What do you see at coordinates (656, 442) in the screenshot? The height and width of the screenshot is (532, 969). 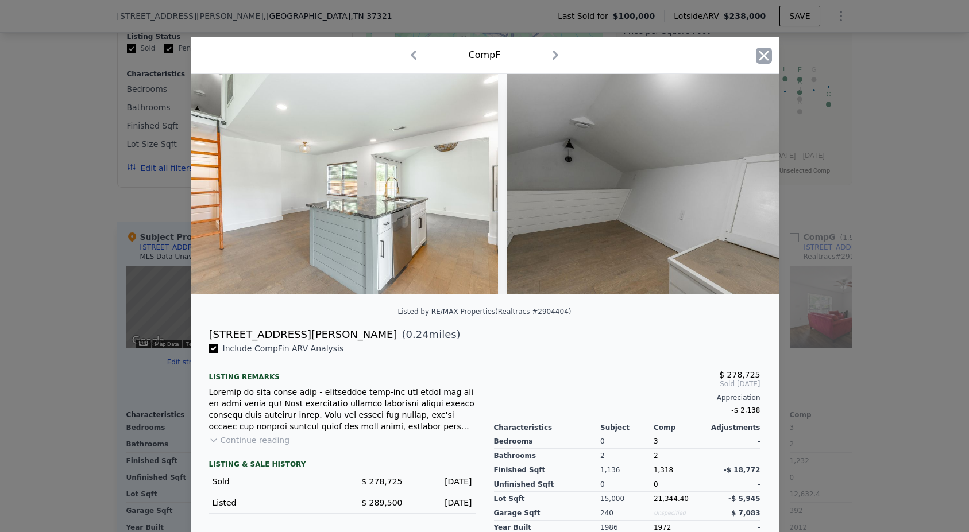 I see `span: 3` at bounding box center [656, 442].